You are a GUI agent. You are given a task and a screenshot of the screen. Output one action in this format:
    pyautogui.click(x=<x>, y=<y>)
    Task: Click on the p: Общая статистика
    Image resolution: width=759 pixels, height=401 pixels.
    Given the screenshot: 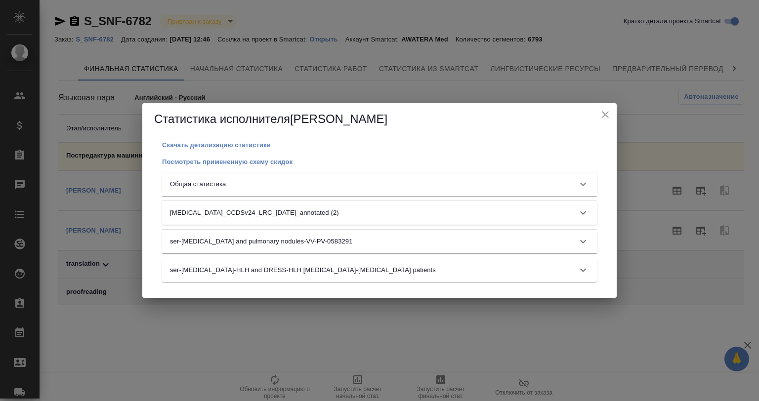 What is the action you would take?
    pyautogui.click(x=198, y=184)
    